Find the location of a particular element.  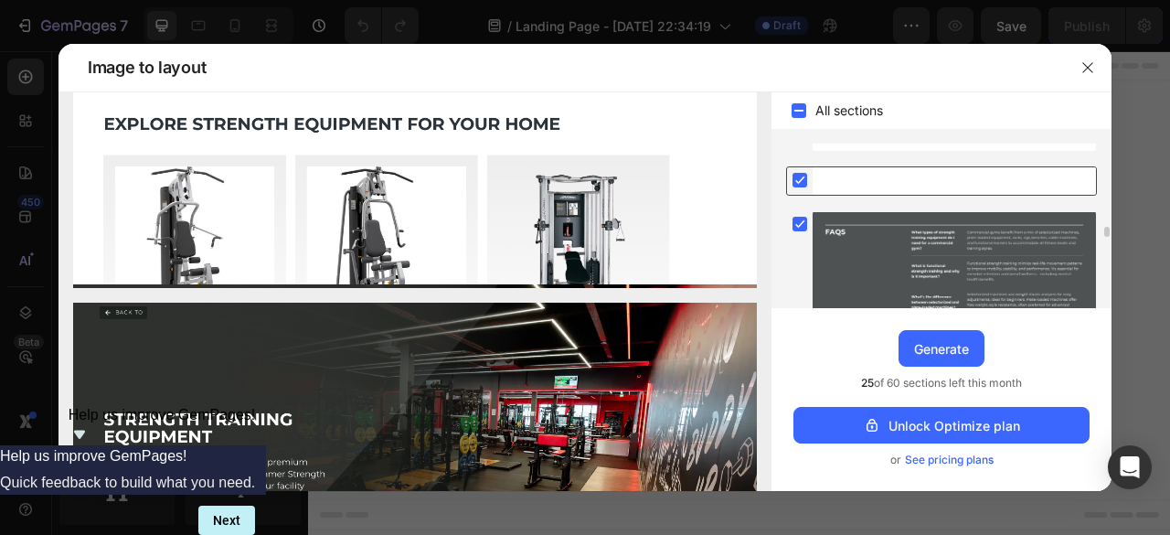

button: Add sections is located at coordinates (478, 368).